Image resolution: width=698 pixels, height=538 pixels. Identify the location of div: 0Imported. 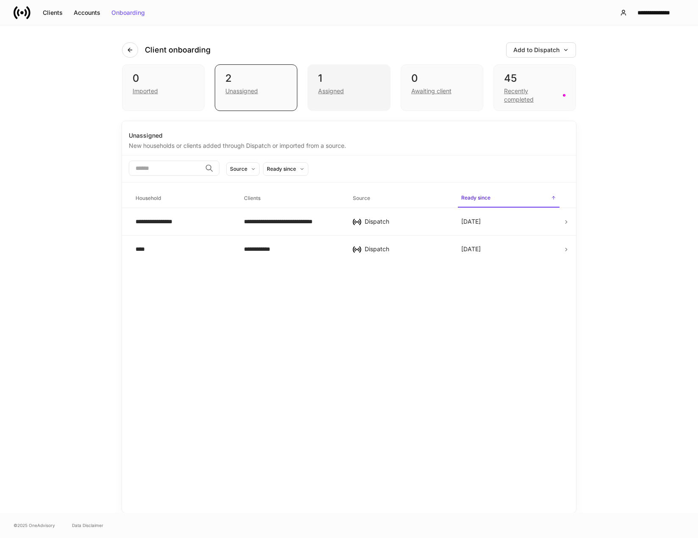
(163, 88).